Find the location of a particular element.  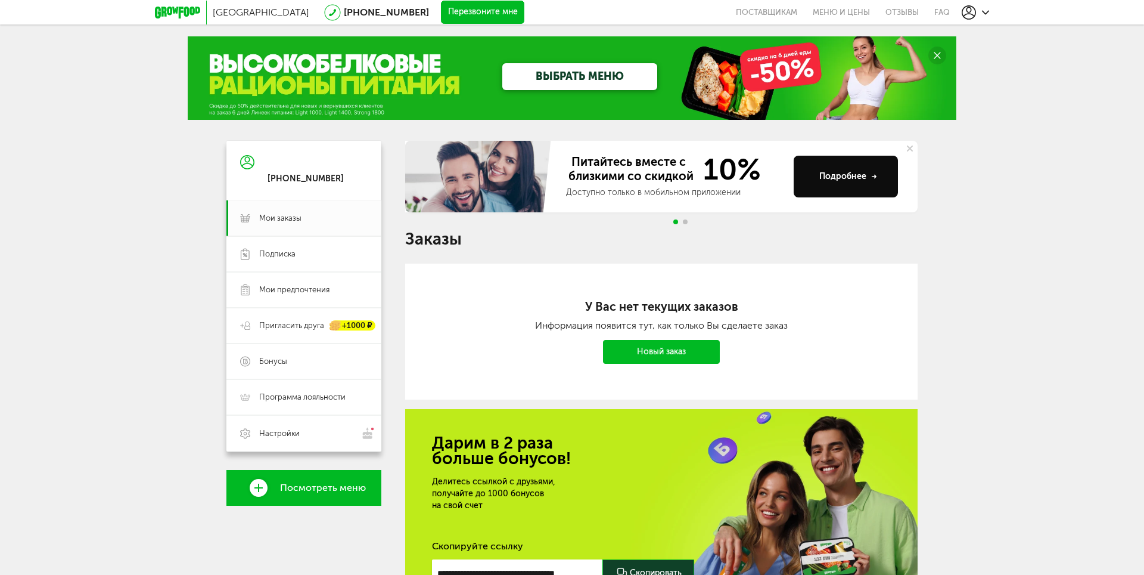

a: ВЫБРАТЬ МЕНЮ is located at coordinates (580, 76).